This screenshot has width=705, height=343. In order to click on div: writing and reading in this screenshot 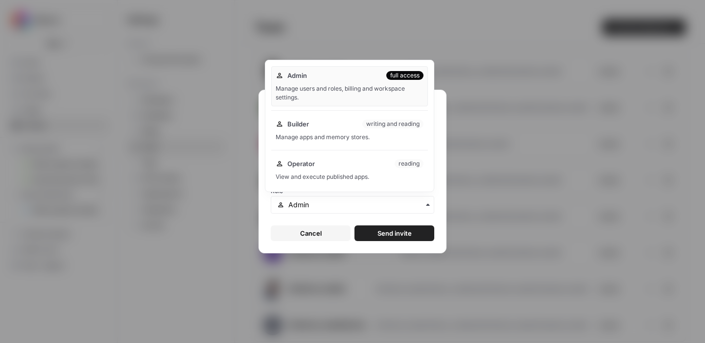, I will do `click(392, 124)`.